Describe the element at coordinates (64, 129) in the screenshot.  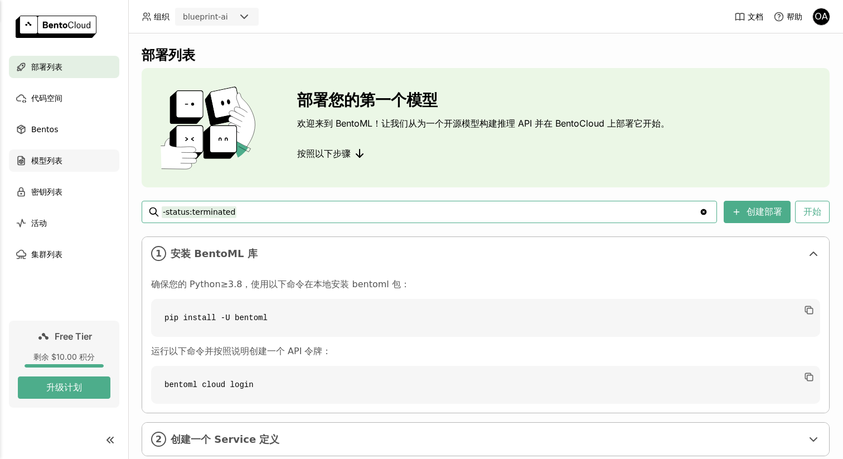
I see `a: Bentos` at that location.